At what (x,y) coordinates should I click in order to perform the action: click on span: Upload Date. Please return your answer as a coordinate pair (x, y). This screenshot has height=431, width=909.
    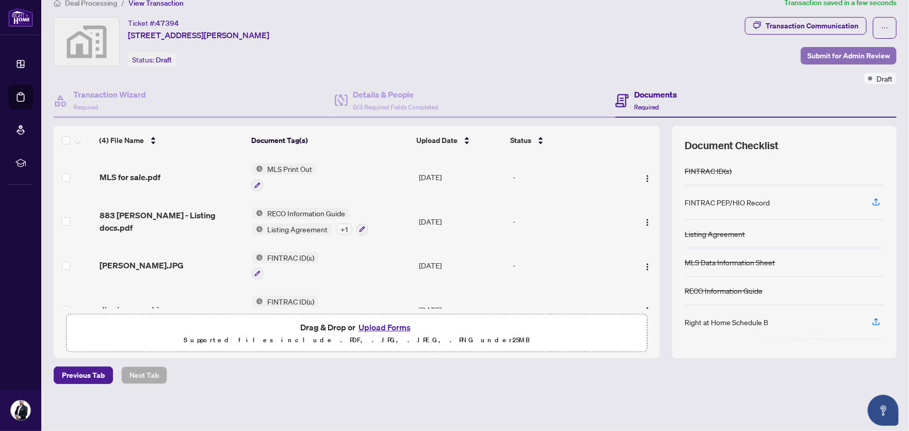
    Looking at the image, I should click on (437, 140).